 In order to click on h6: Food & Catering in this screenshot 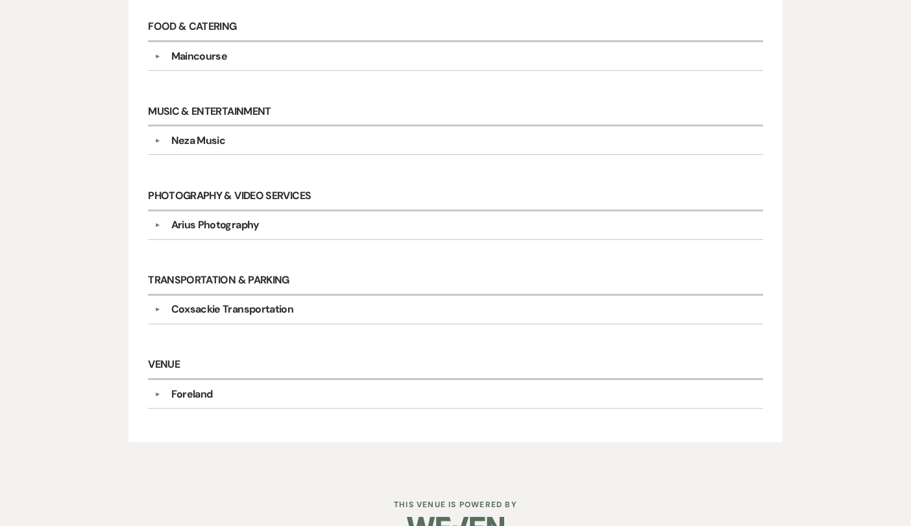, I will do `click(455, 28)`.